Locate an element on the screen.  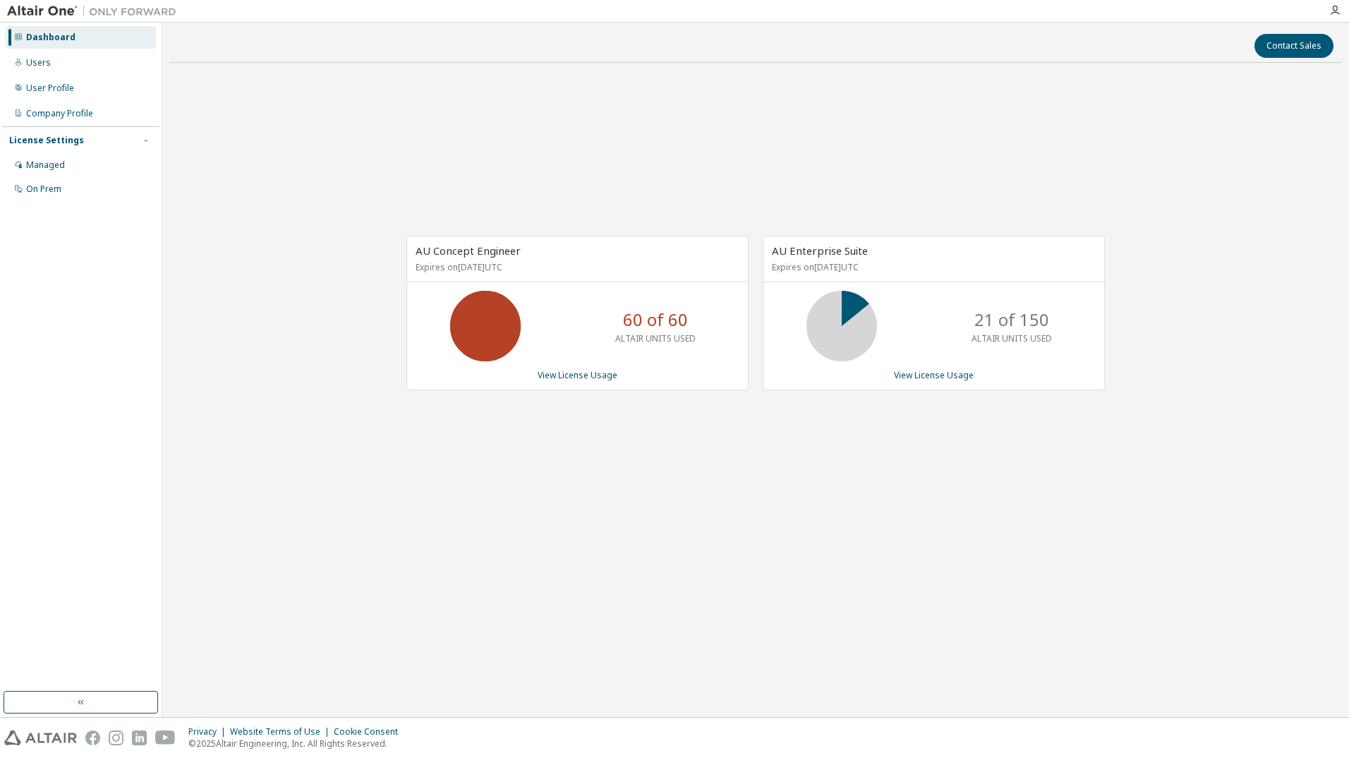
p: © 2025 Altair Engineering, Inc. All Rights Reserved. is located at coordinates (297, 743).